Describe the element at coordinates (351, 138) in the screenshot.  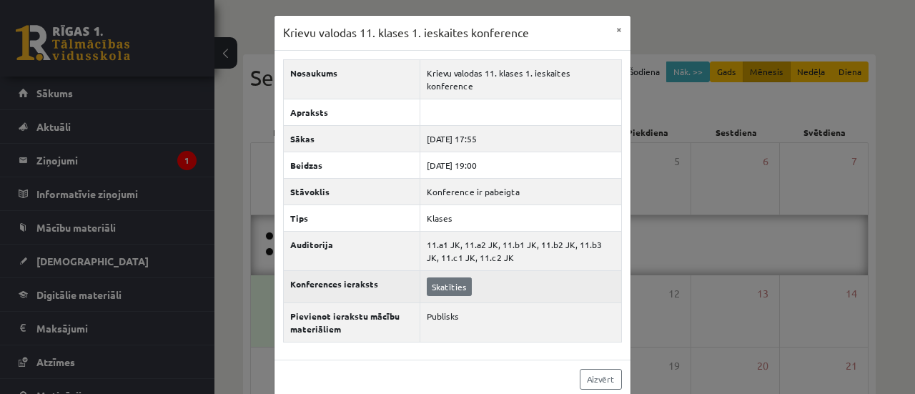
I see `th: Sākas` at that location.